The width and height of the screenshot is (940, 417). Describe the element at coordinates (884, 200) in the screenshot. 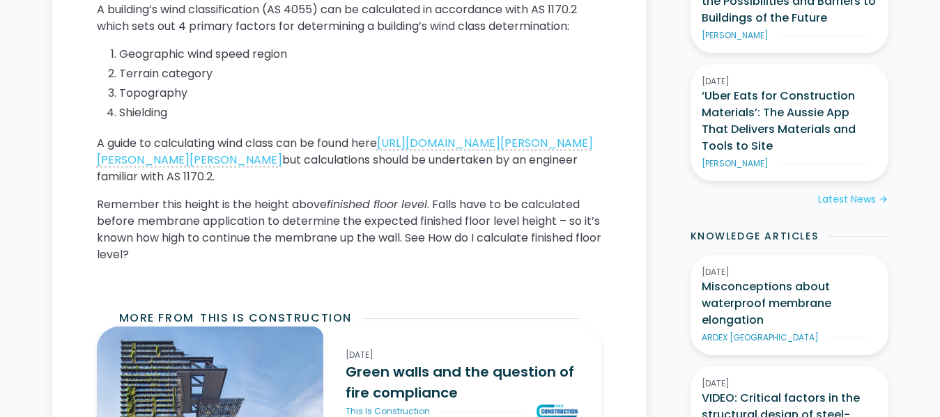

I see `div: arrow_forward` at that location.